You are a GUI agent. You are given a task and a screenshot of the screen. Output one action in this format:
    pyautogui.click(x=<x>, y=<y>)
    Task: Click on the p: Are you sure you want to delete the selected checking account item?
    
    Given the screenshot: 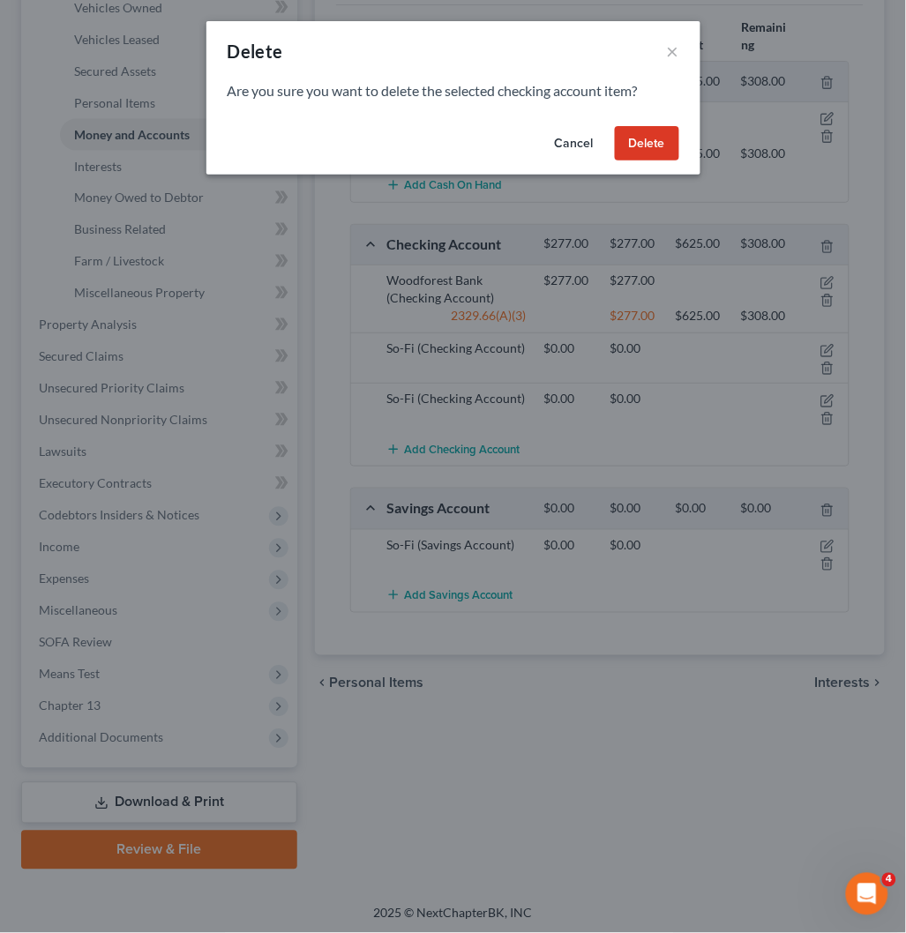 What is the action you would take?
    pyautogui.click(x=453, y=91)
    